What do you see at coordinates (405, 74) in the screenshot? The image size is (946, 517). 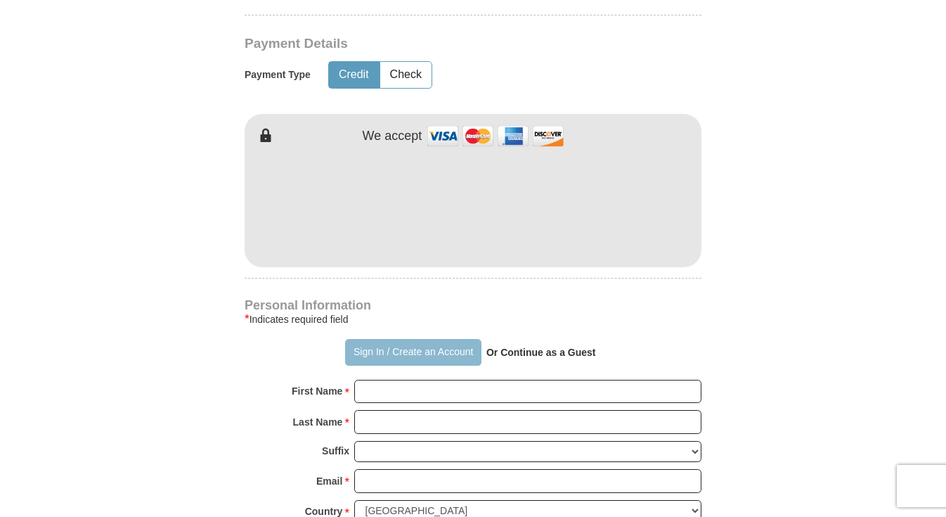 I see `button: Check` at bounding box center [405, 74].